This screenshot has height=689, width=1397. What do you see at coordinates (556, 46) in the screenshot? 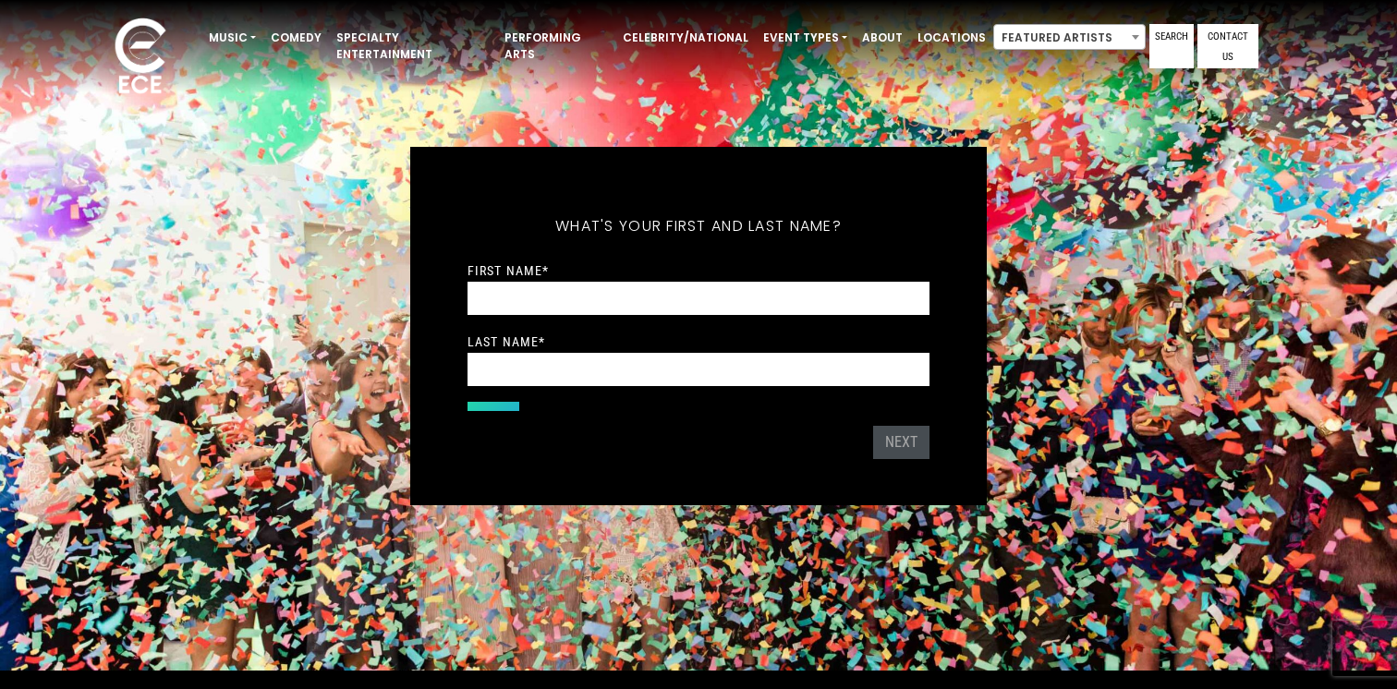
I see `a: Performing Arts` at bounding box center [556, 46].